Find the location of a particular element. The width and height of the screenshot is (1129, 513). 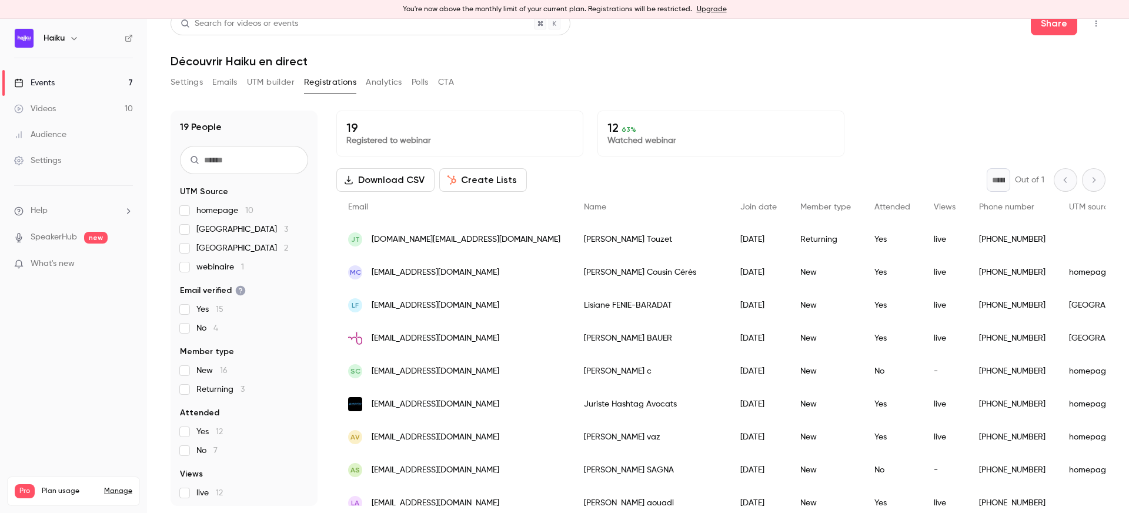

div: Lisiane FENIE-BARADAT is located at coordinates (650, 305).